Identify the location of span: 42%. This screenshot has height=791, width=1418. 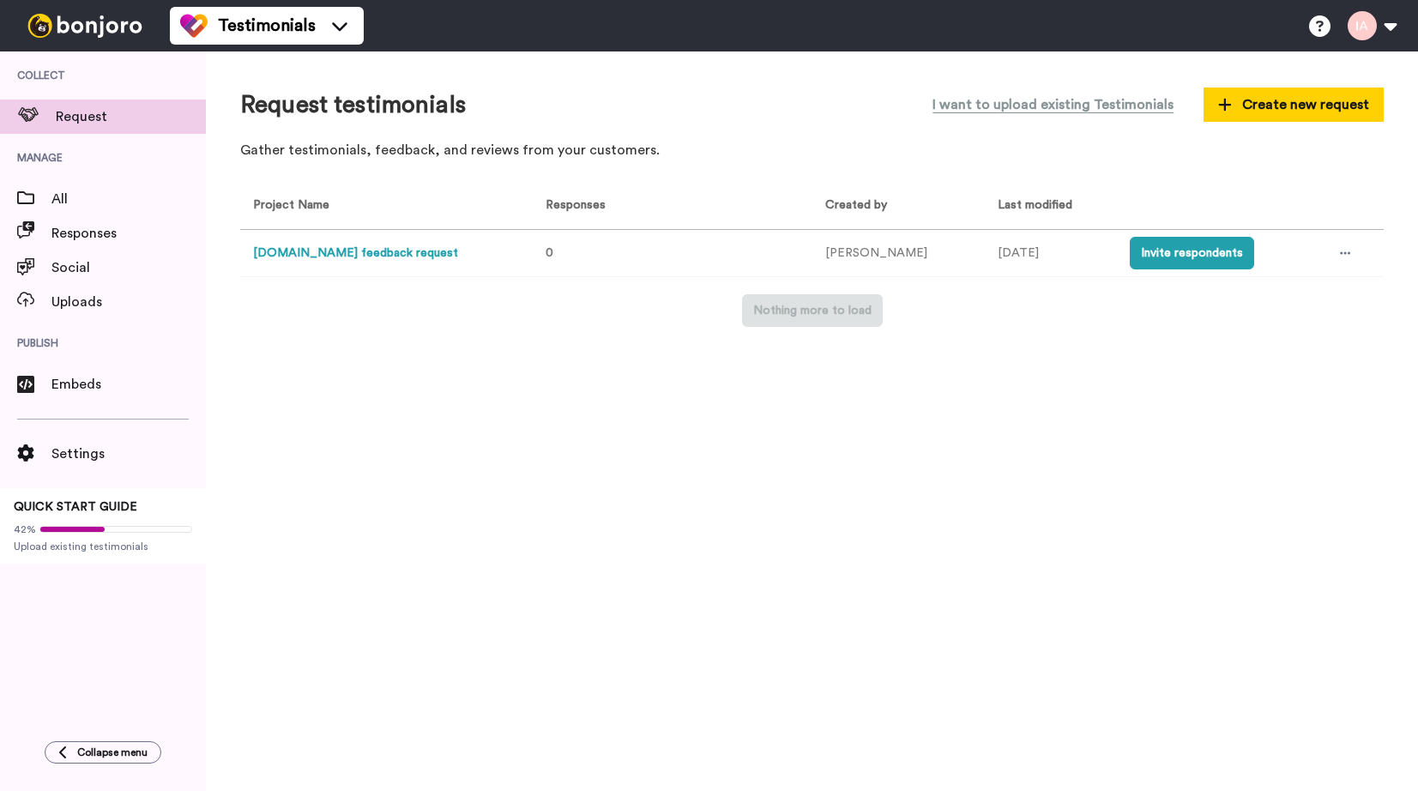
(25, 529).